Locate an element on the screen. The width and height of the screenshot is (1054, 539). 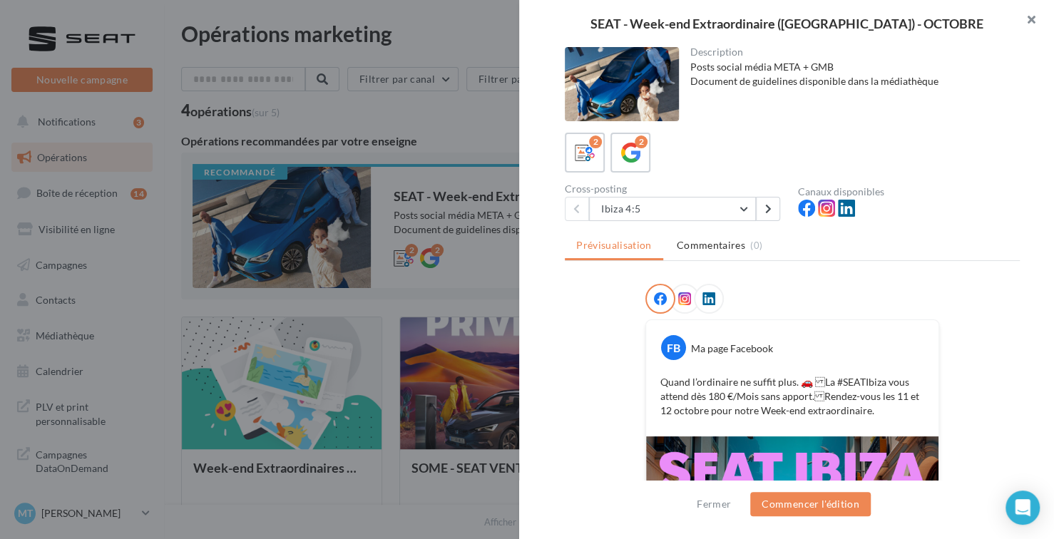
div: Posts social média META + GMB Document de guidelines disponible dans la médiathèque is located at coordinates (849, 74).